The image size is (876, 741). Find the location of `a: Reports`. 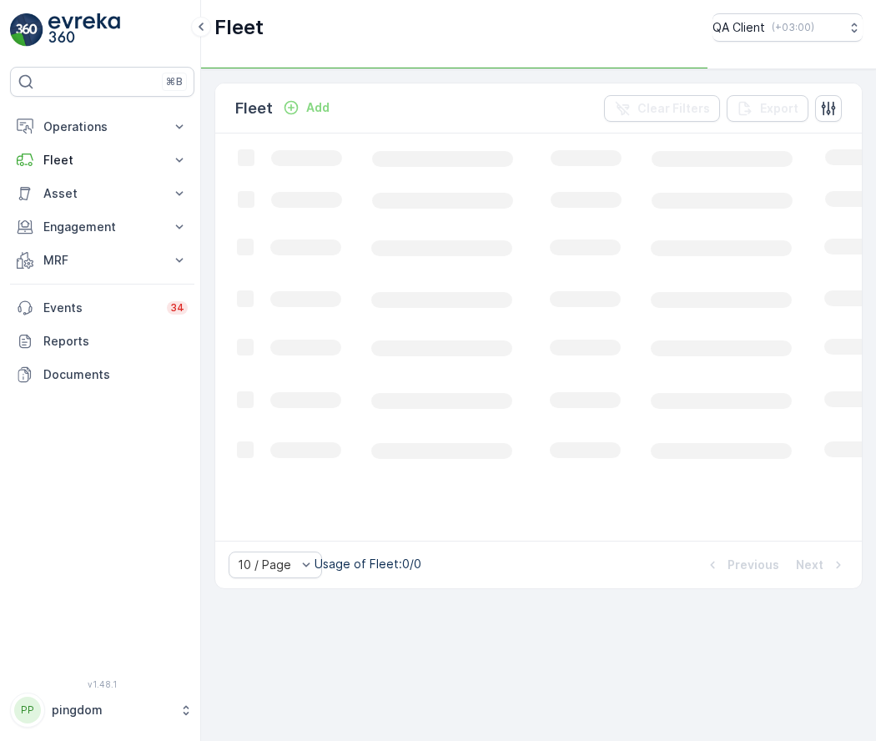

a: Reports is located at coordinates (102, 341).